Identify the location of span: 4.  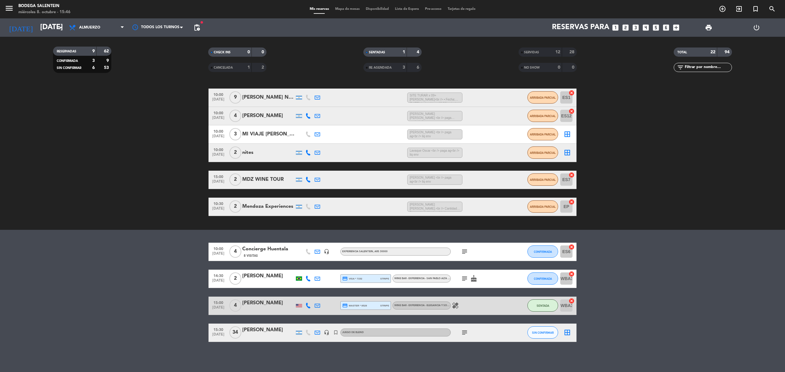
(235, 306).